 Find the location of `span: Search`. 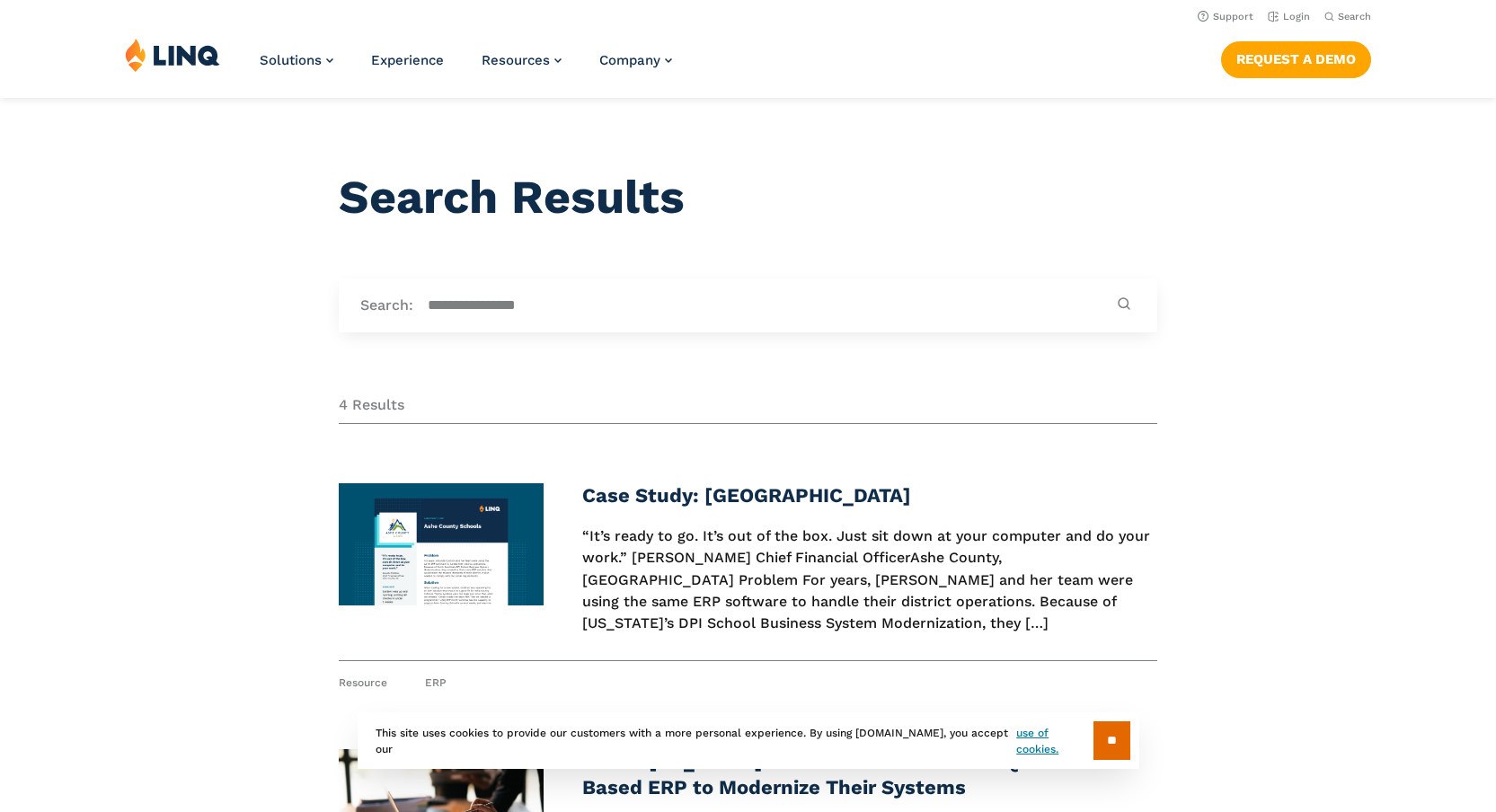

span: Search is located at coordinates (1354, 17).